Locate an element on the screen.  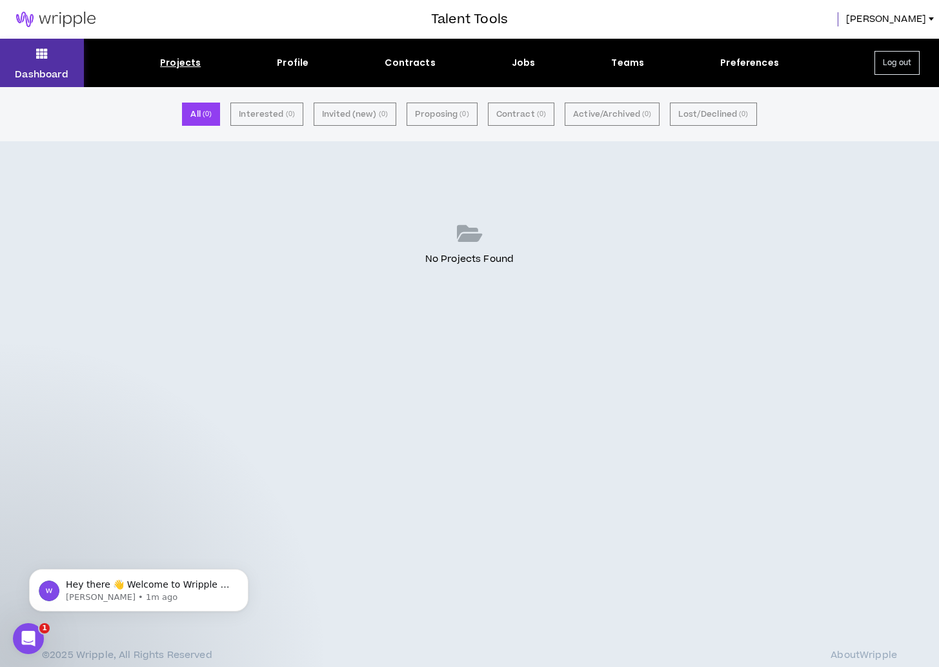
div: Preferences is located at coordinates (749, 63).